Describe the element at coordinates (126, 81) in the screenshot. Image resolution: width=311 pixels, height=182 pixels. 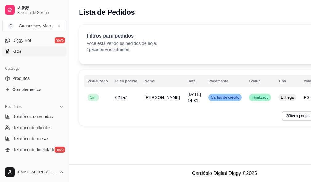
I see `th: Id do pedido` at that location.